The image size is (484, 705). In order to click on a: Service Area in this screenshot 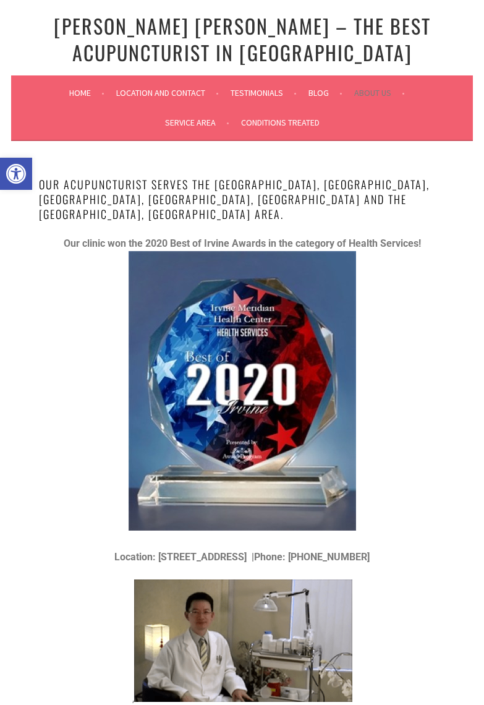, I will do `click(197, 123)`.